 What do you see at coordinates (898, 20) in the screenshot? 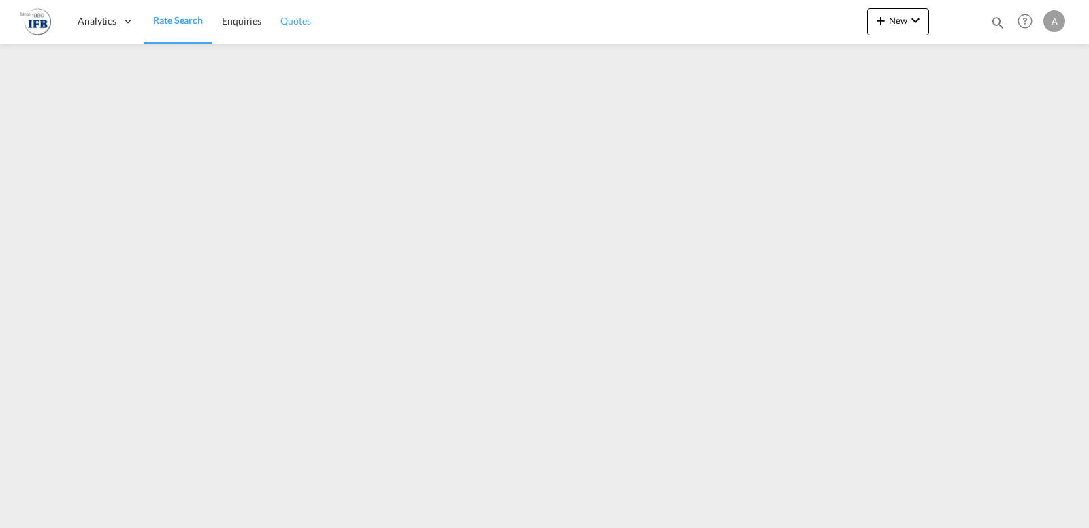
I see `span: New` at bounding box center [898, 20].